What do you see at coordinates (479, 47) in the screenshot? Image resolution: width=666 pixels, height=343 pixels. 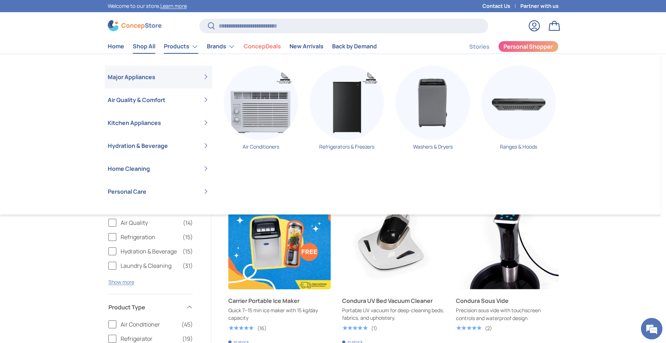 I see `a: Stories` at bounding box center [479, 47].